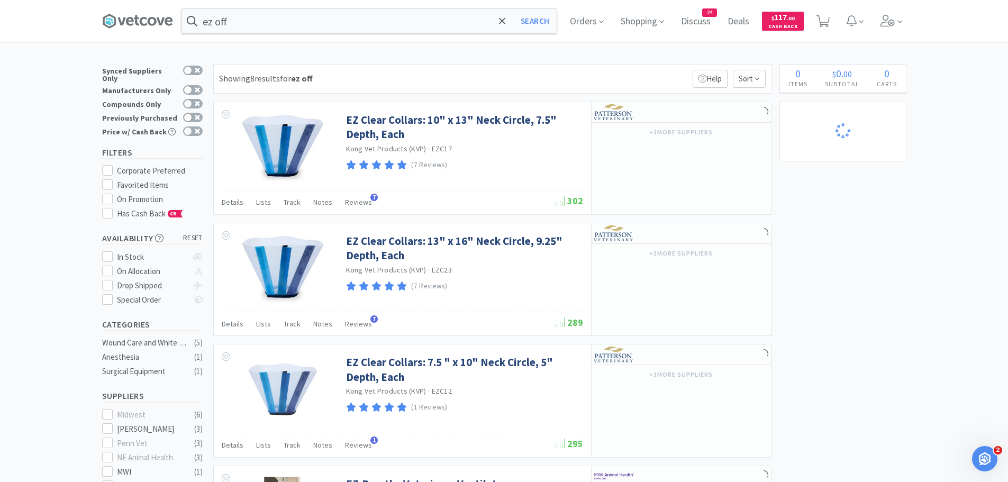  What do you see at coordinates (145, 371) in the screenshot?
I see `div: Surgical Equipment` at bounding box center [145, 371].